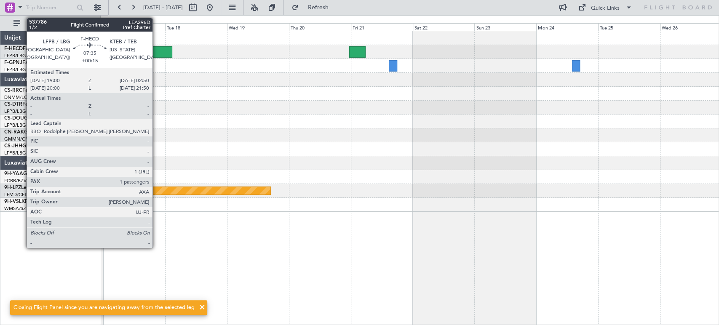 The width and height of the screenshot is (719, 325). I want to click on span: F-HECD, so click(13, 49).